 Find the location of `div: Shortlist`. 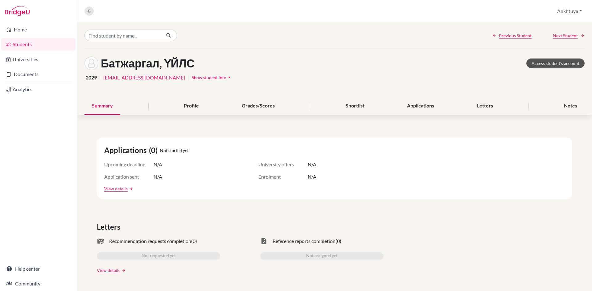

div: Shortlist is located at coordinates (355, 106).